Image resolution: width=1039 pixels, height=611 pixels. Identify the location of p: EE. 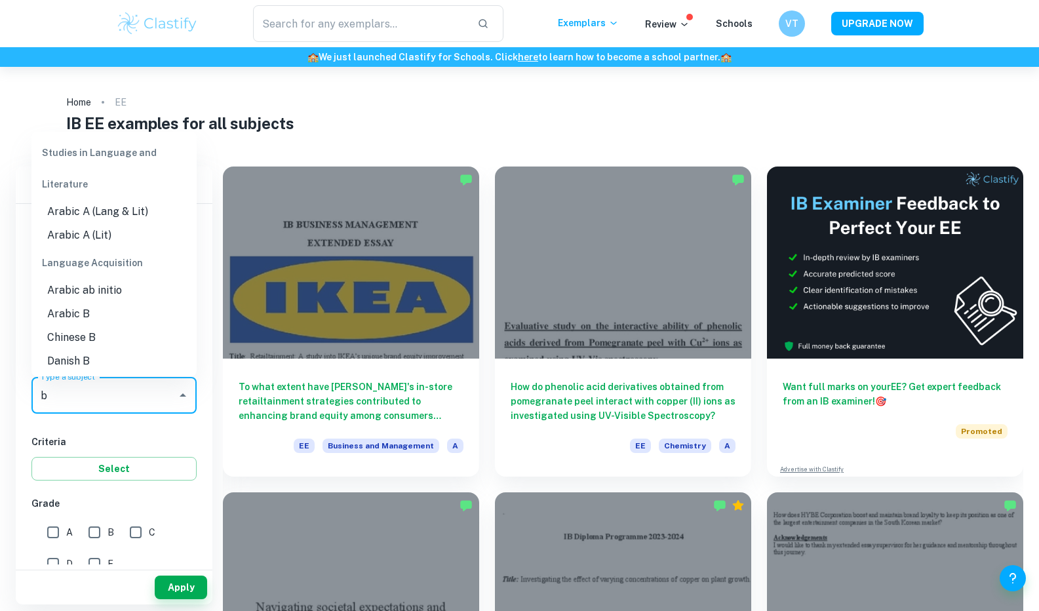
(121, 102).